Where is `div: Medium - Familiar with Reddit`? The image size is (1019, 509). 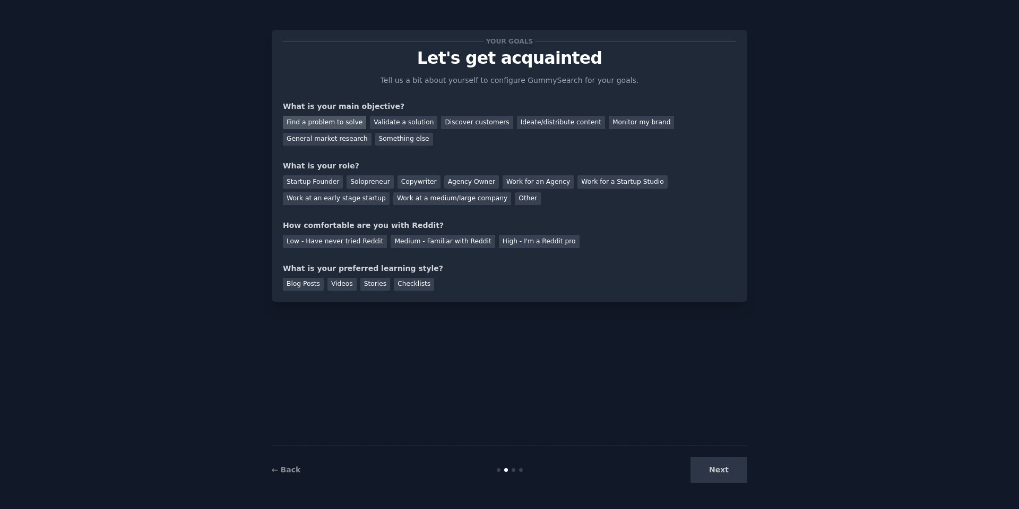
div: Medium - Familiar with Reddit is located at coordinates (443, 241).